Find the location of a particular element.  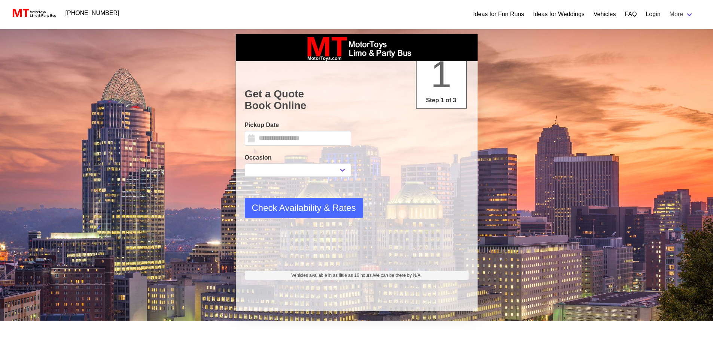

a: Vehicles is located at coordinates (605, 14).